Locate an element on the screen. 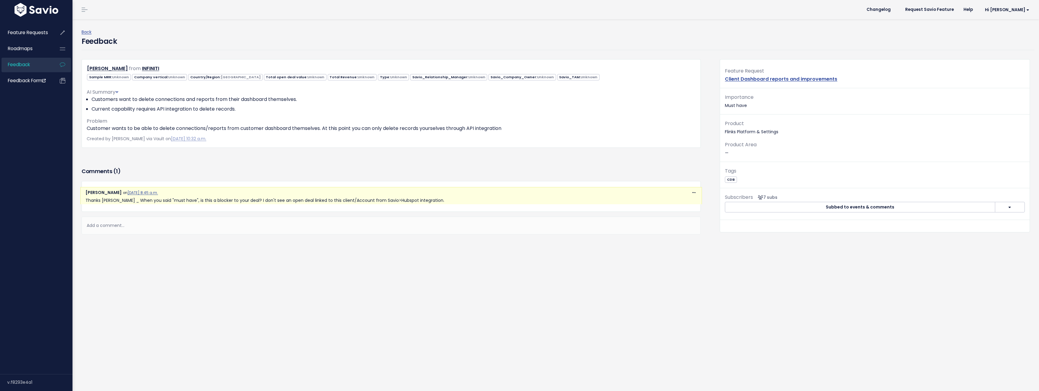  h4: Feedback is located at coordinates (99, 41).